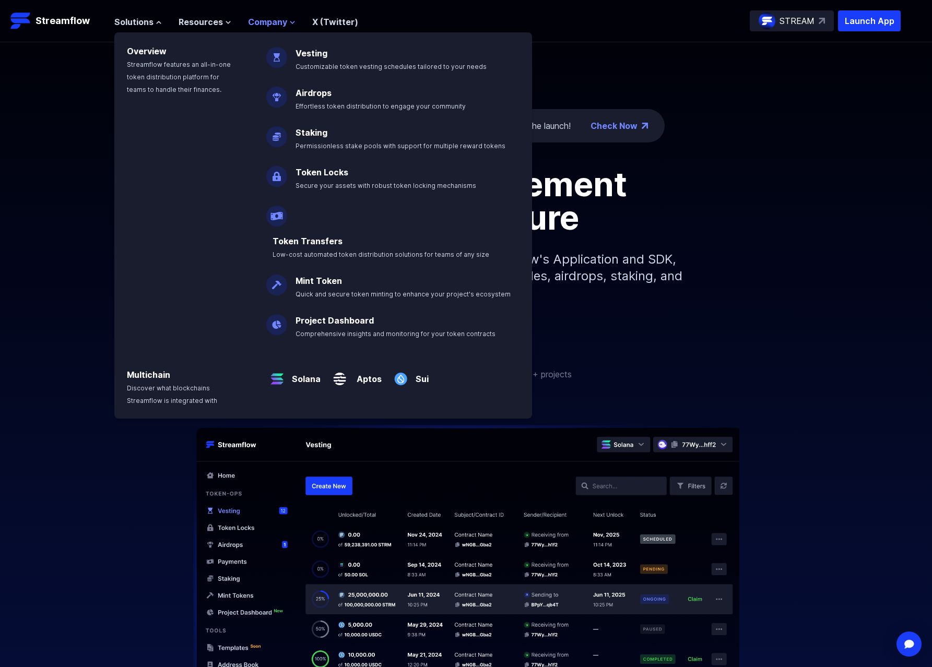 The width and height of the screenshot is (932, 667). What do you see at coordinates (304, 375) in the screenshot?
I see `a: Solana` at bounding box center [304, 375].